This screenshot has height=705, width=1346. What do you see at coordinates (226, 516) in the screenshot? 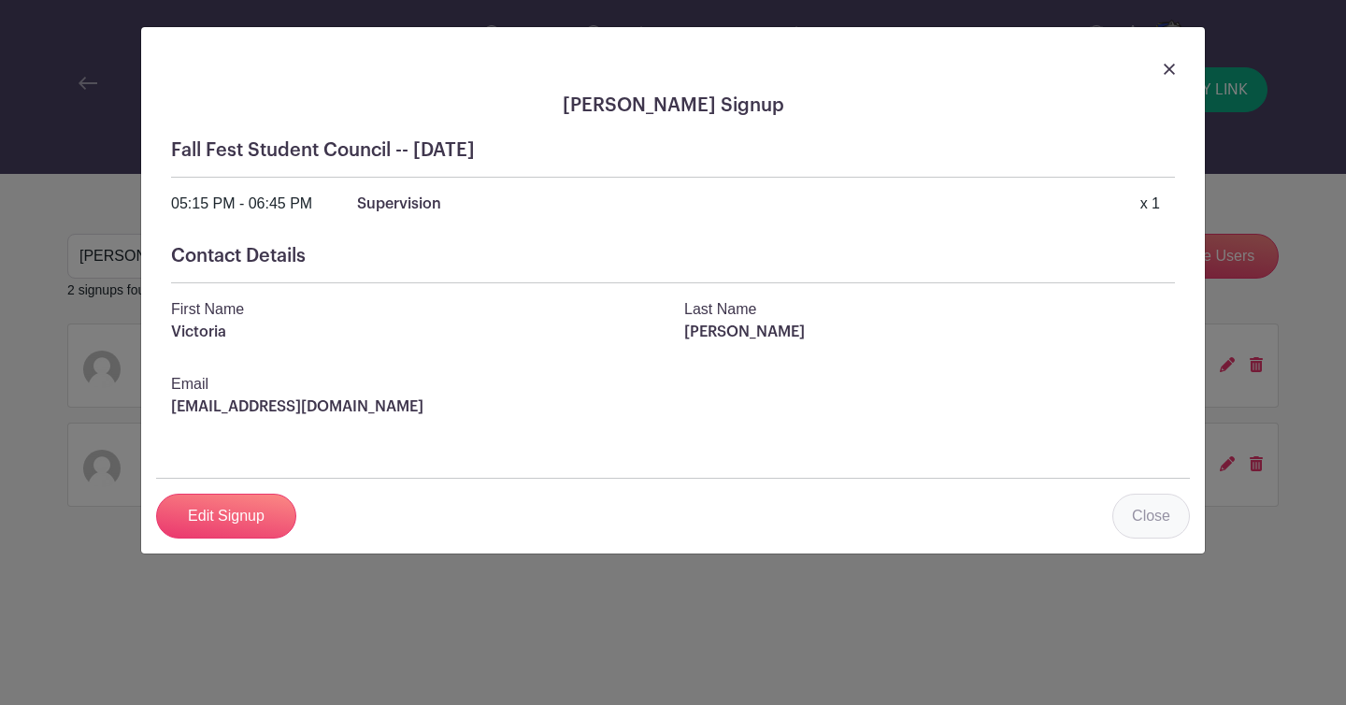
I see `a: Edit Signup` at bounding box center [226, 516].